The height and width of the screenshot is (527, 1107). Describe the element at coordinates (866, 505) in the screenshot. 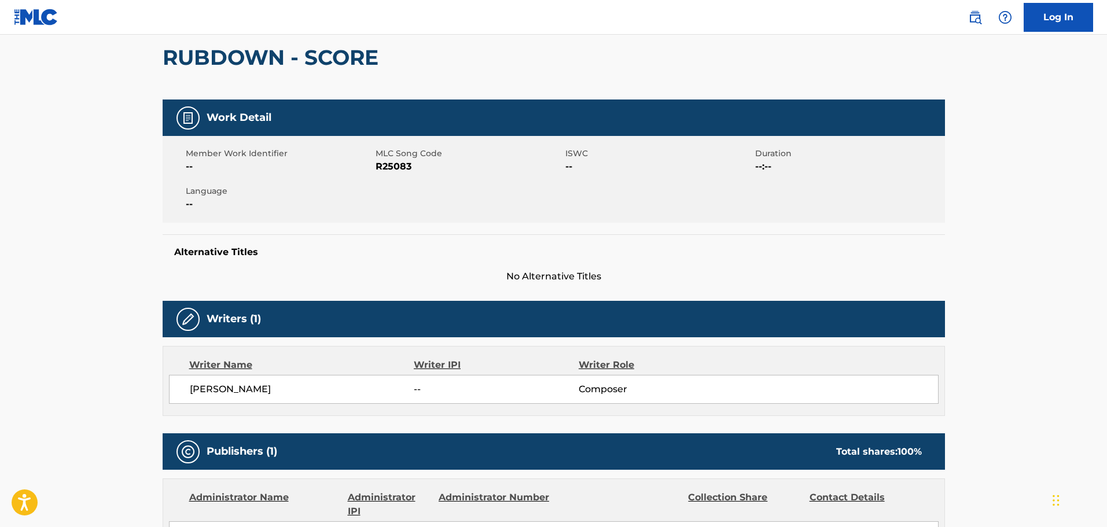

I see `div: Contact Details` at that location.